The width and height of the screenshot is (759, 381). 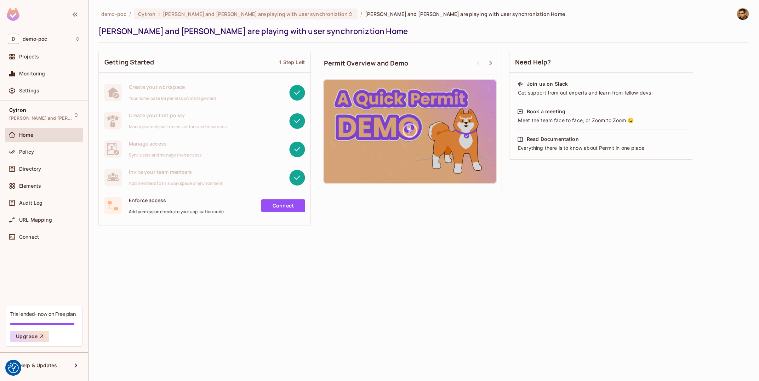 What do you see at coordinates (176, 200) in the screenshot?
I see `span: Enforce access` at bounding box center [176, 200].